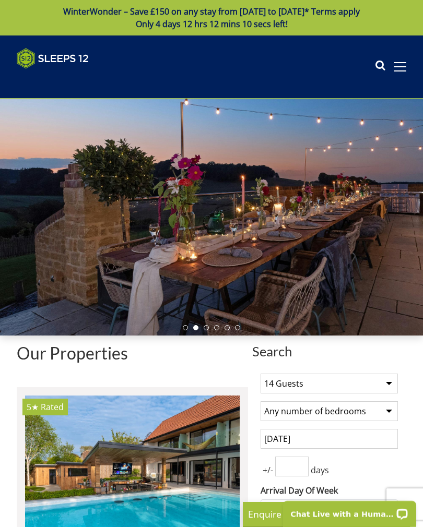 Image resolution: width=423 pixels, height=527 pixels. I want to click on div: Any day of week, so click(324, 507).